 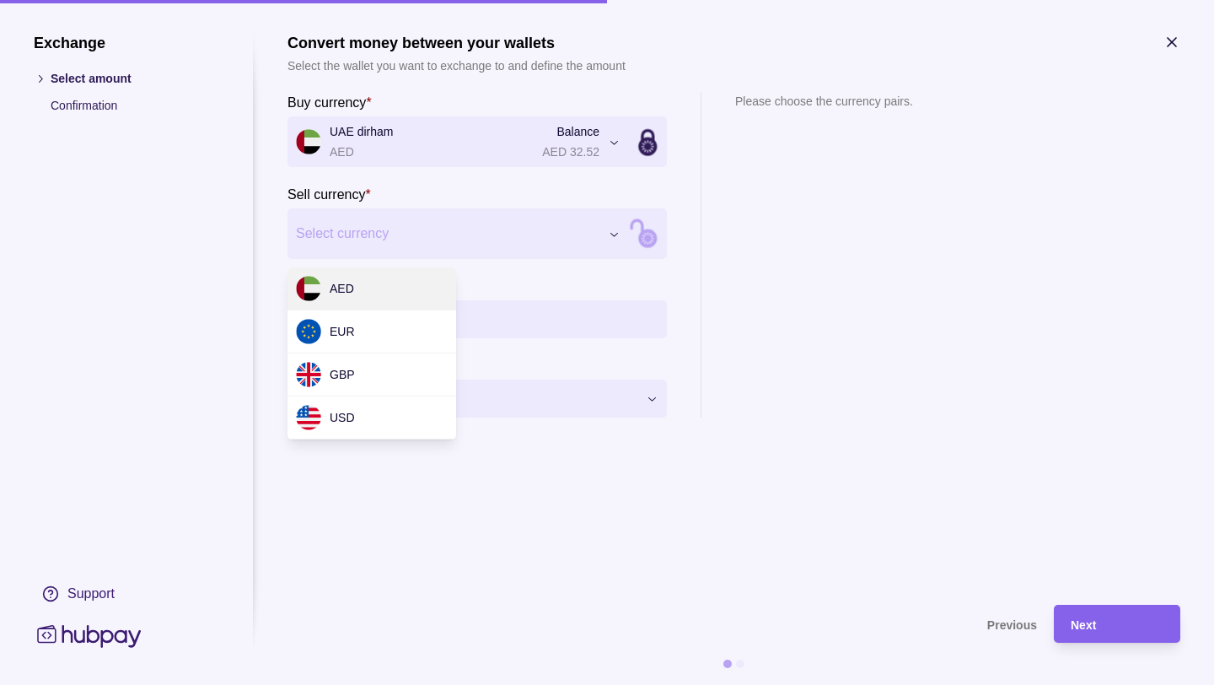 I want to click on span: AED, so click(x=342, y=288).